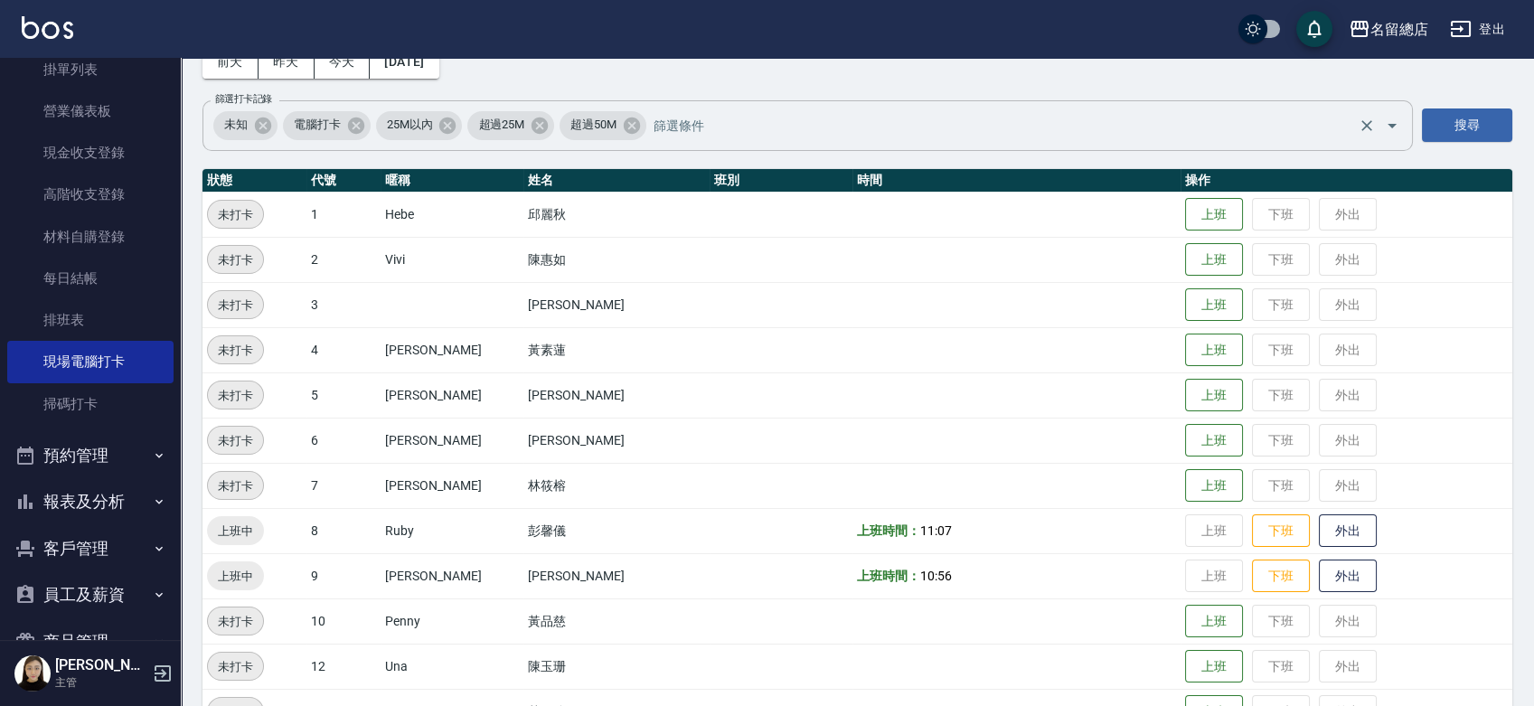 The height and width of the screenshot is (706, 1534). I want to click on span: 超過25M, so click(501, 125).